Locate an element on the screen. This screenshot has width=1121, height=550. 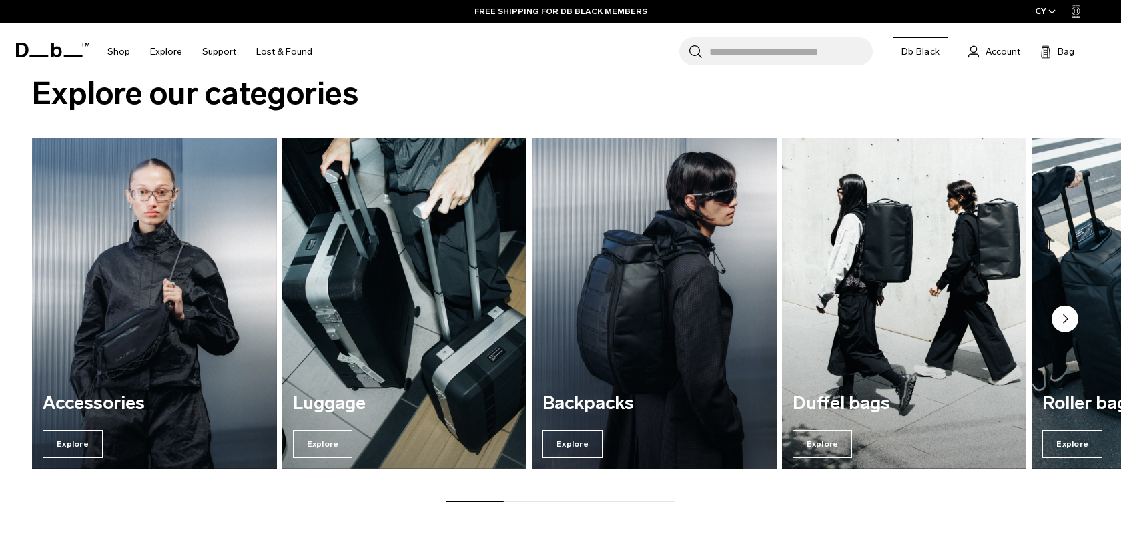
span: Bag is located at coordinates (1066, 51).